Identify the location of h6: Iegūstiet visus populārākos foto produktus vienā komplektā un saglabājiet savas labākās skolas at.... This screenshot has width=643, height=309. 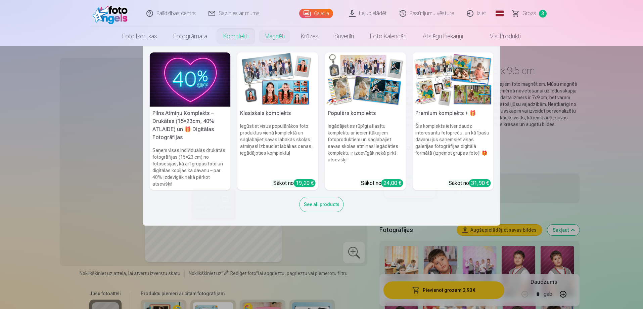
(278, 148).